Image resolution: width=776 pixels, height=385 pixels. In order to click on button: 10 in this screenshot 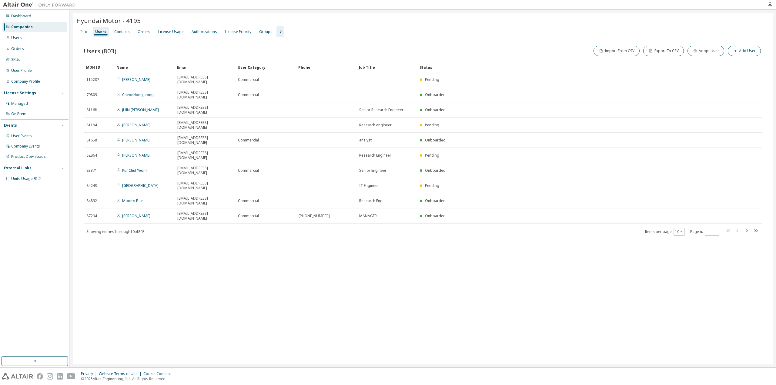, I will do `click(679, 232)`.